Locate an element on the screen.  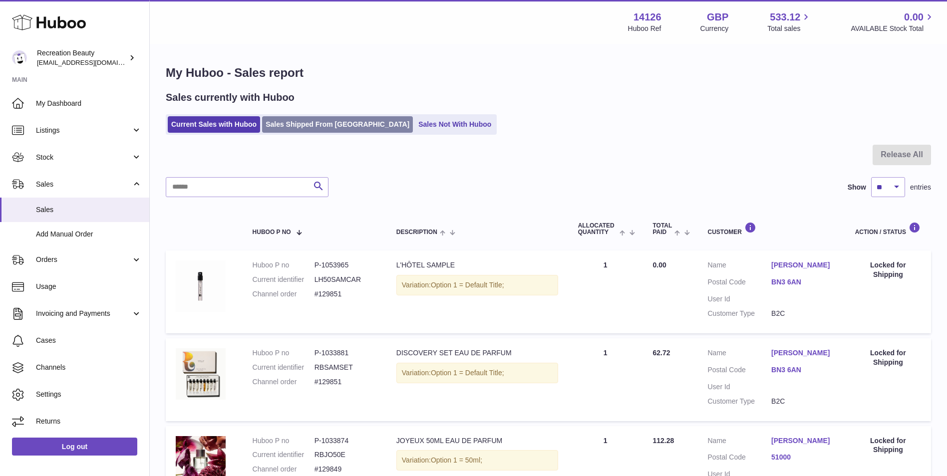
span: Listings is located at coordinates (83, 130).